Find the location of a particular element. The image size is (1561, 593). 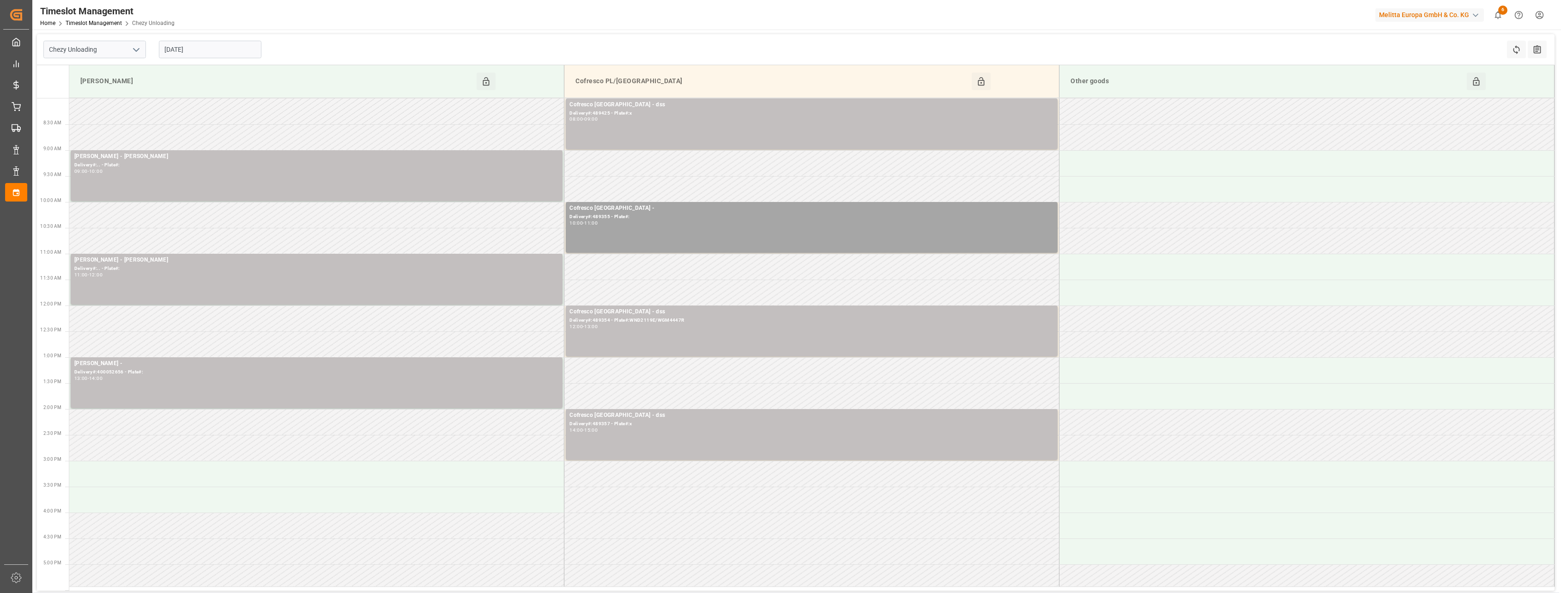

span: 2:00 PM is located at coordinates (52, 407).